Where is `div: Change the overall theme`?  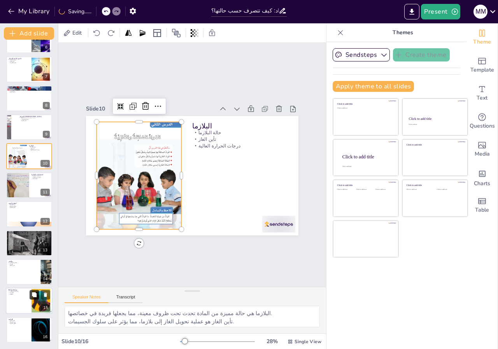 div: Change the overall theme is located at coordinates (482, 37).